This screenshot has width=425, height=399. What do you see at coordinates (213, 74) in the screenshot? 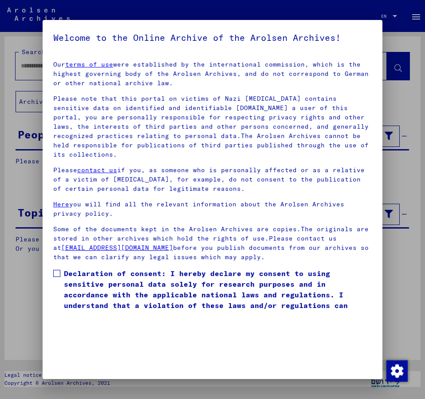
I see `p: Our were established by the international commission, which is the highest governing body of the ...` at bounding box center [213, 74].